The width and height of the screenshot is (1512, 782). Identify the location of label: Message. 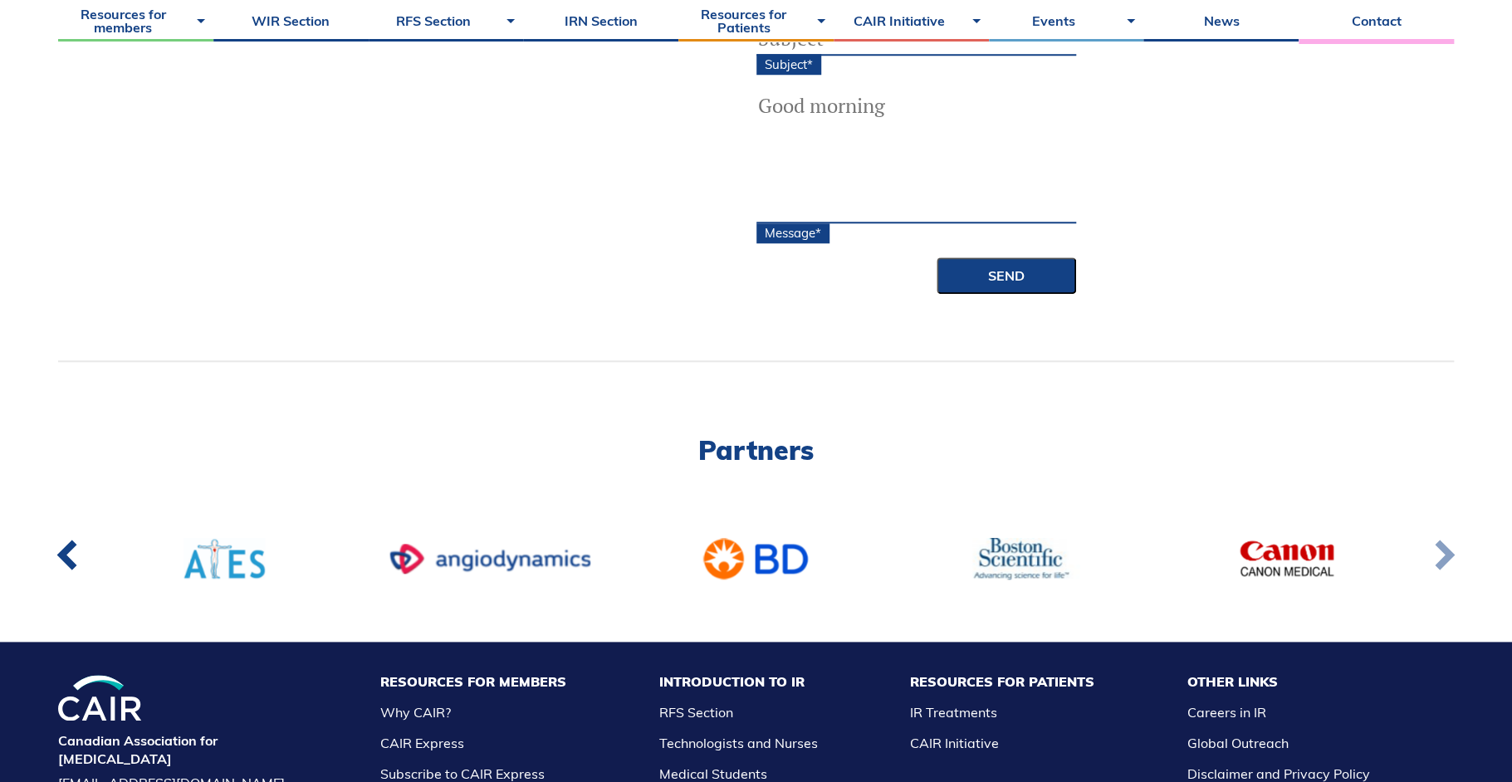
(793, 232).